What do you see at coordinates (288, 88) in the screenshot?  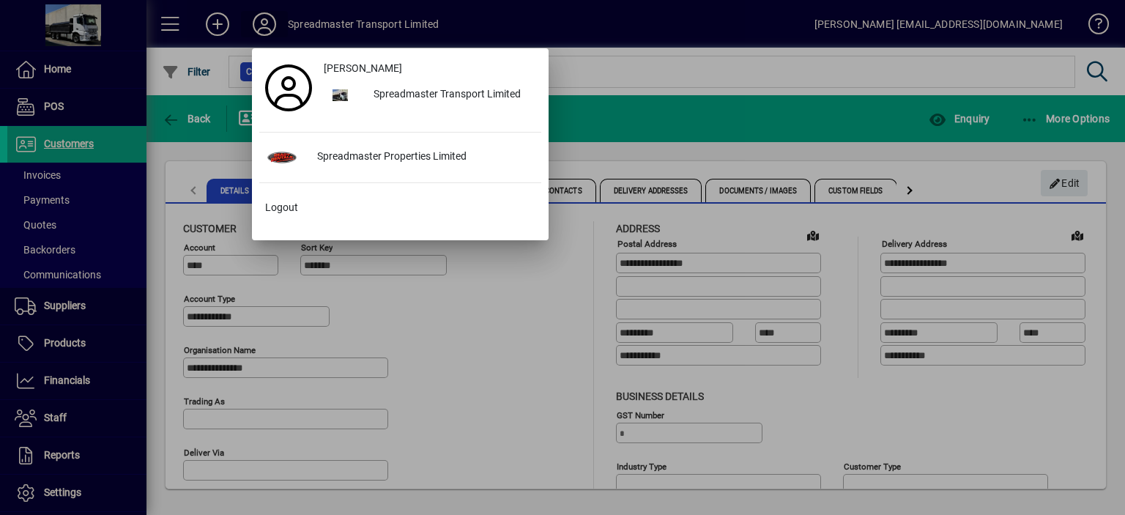 I see `a: Profile` at bounding box center [288, 88].